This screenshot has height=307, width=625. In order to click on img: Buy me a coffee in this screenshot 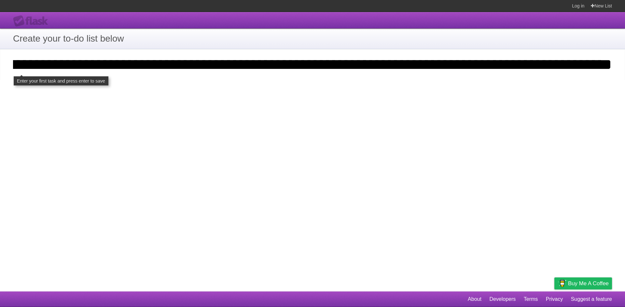, I will do `click(562, 284)`.